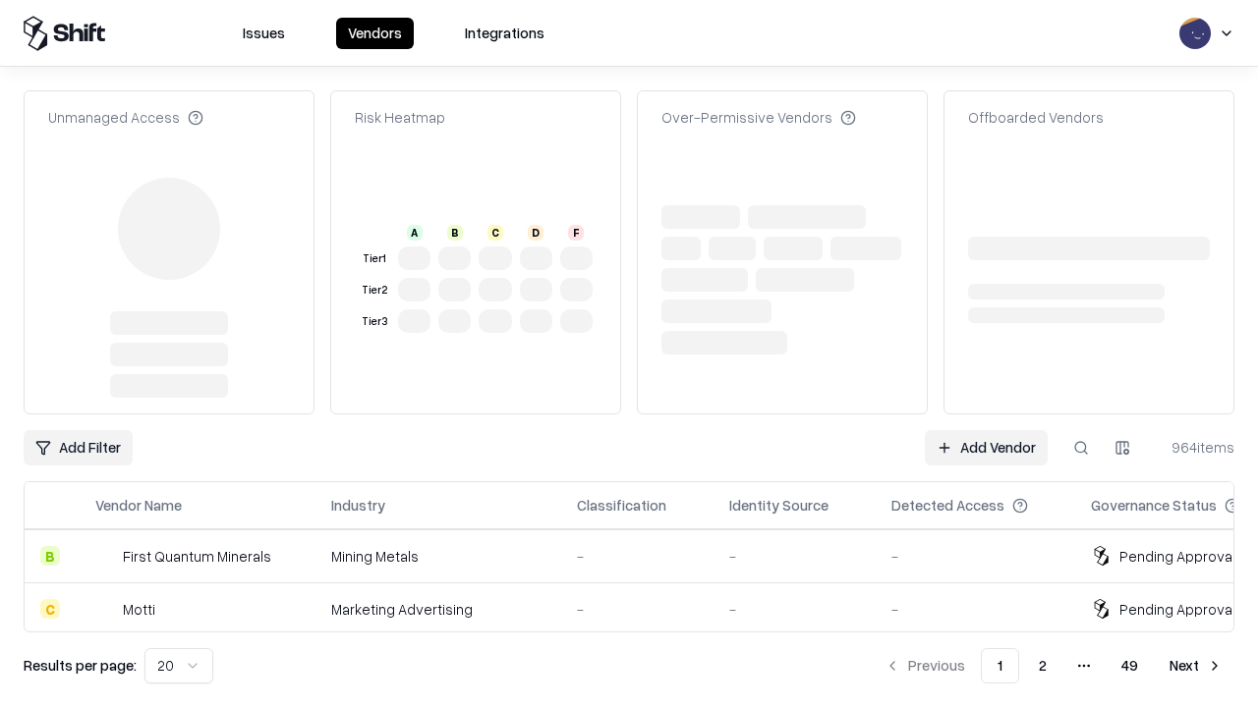 This screenshot has width=1258, height=707. I want to click on button: Add Filter, so click(78, 448).